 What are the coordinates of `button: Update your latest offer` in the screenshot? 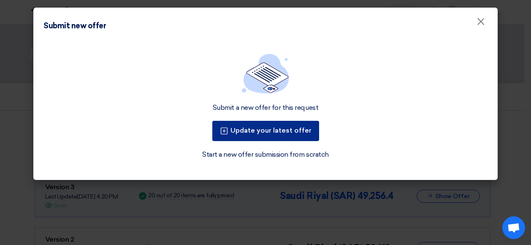 It's located at (266, 131).